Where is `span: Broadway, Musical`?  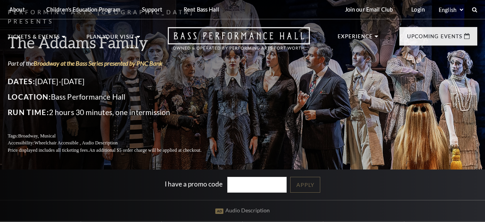 span: Broadway, Musical is located at coordinates (37, 136).